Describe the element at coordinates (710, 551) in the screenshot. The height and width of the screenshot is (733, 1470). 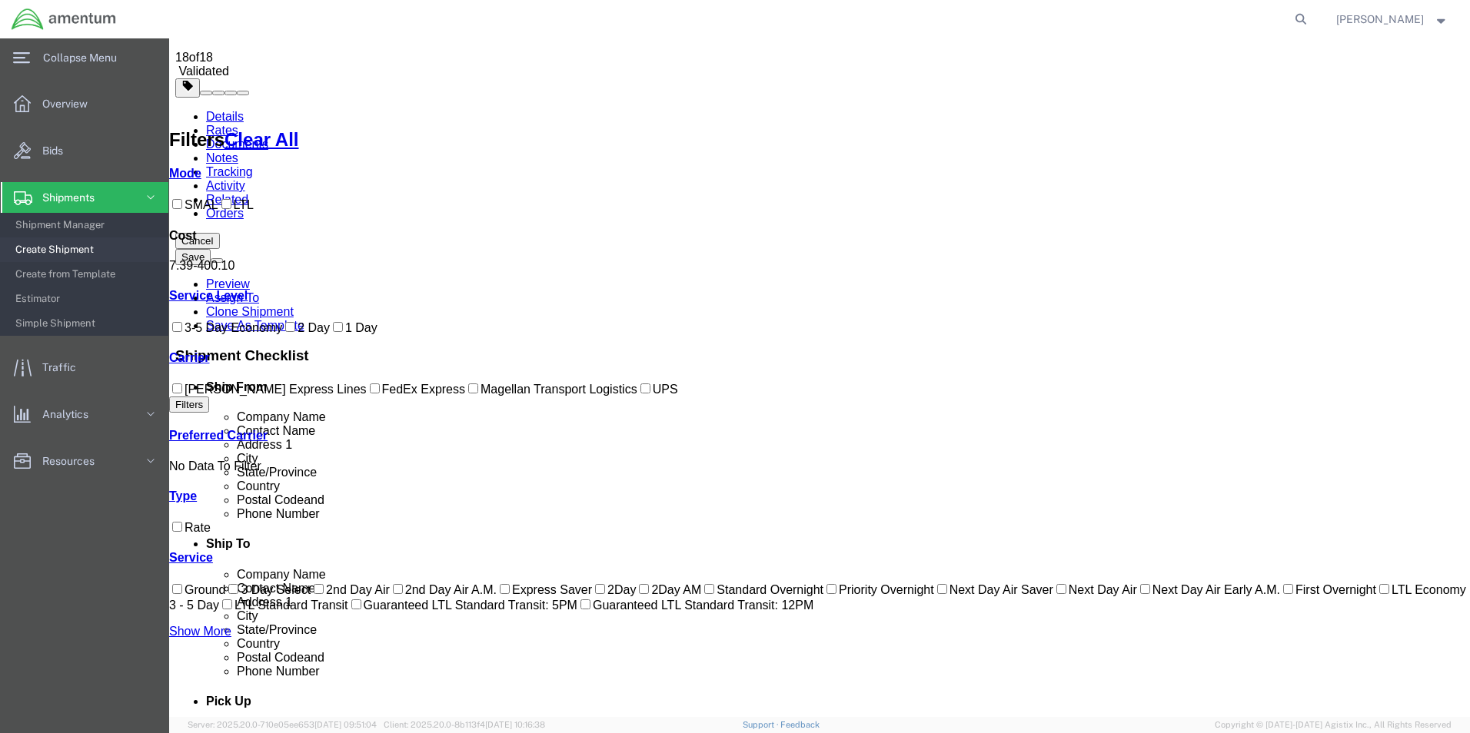
I see `label: Priority Overnight` at that location.